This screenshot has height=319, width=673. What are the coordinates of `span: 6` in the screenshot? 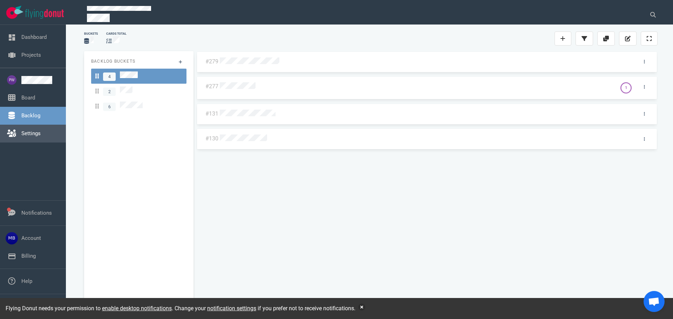 It's located at (109, 107).